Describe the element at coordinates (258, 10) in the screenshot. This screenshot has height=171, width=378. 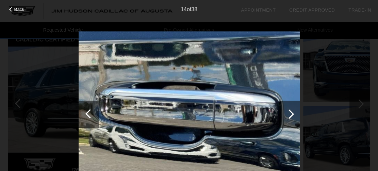
I see `a: Appointment` at that location.